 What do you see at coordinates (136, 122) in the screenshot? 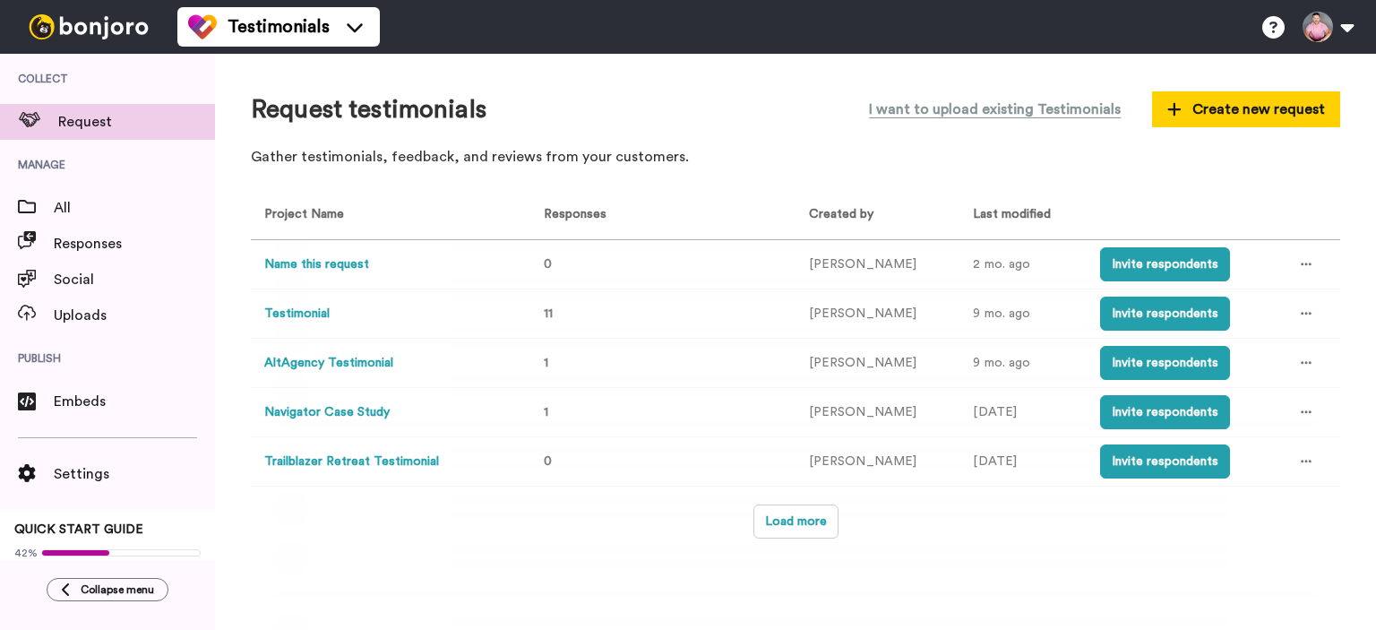
I see `span: Request` at bounding box center [136, 122].